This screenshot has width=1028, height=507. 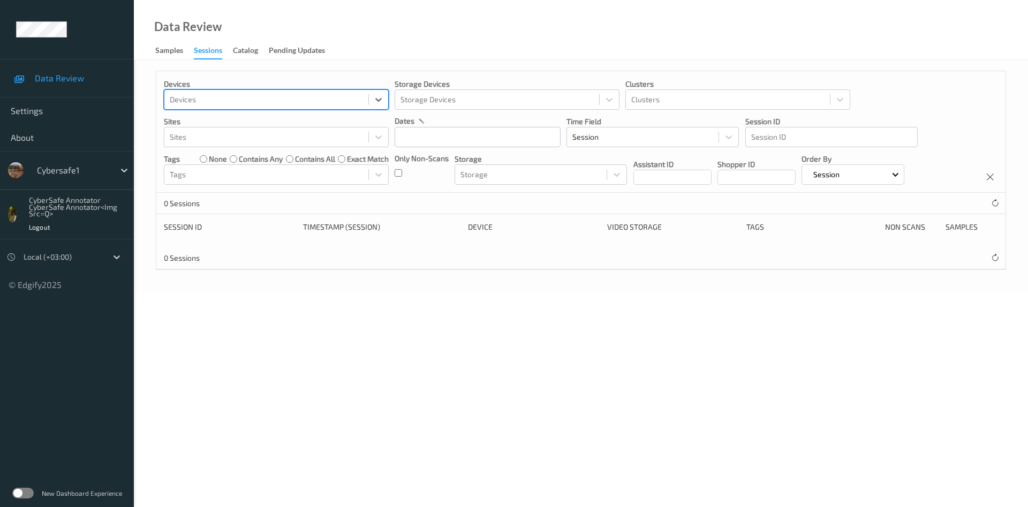 What do you see at coordinates (853, 159) in the screenshot?
I see `p: Order By` at bounding box center [853, 159].